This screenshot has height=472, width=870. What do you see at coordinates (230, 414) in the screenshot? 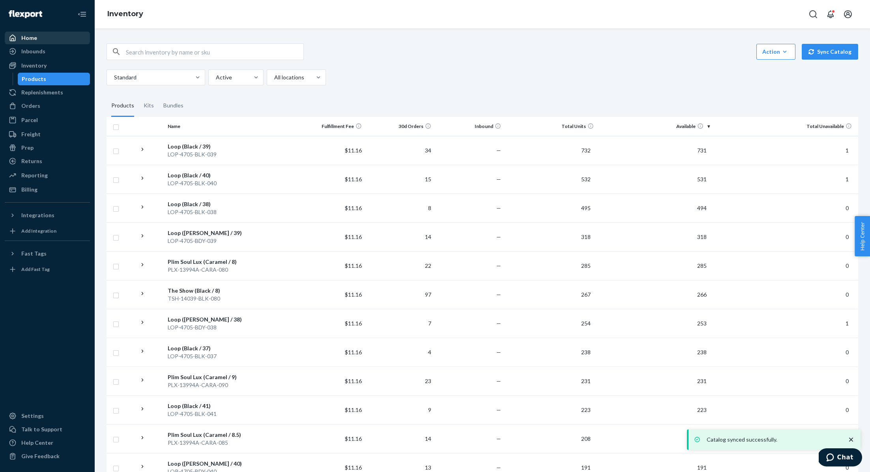
I see `div: LOP-4705-BLK-041` at bounding box center [230, 414].